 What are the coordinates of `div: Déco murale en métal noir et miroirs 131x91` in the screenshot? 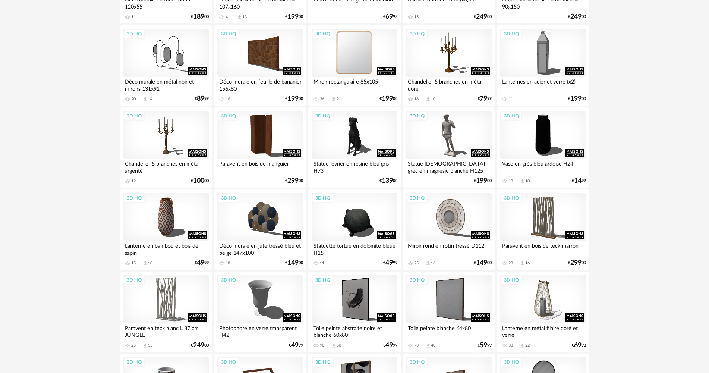 It's located at (166, 84).